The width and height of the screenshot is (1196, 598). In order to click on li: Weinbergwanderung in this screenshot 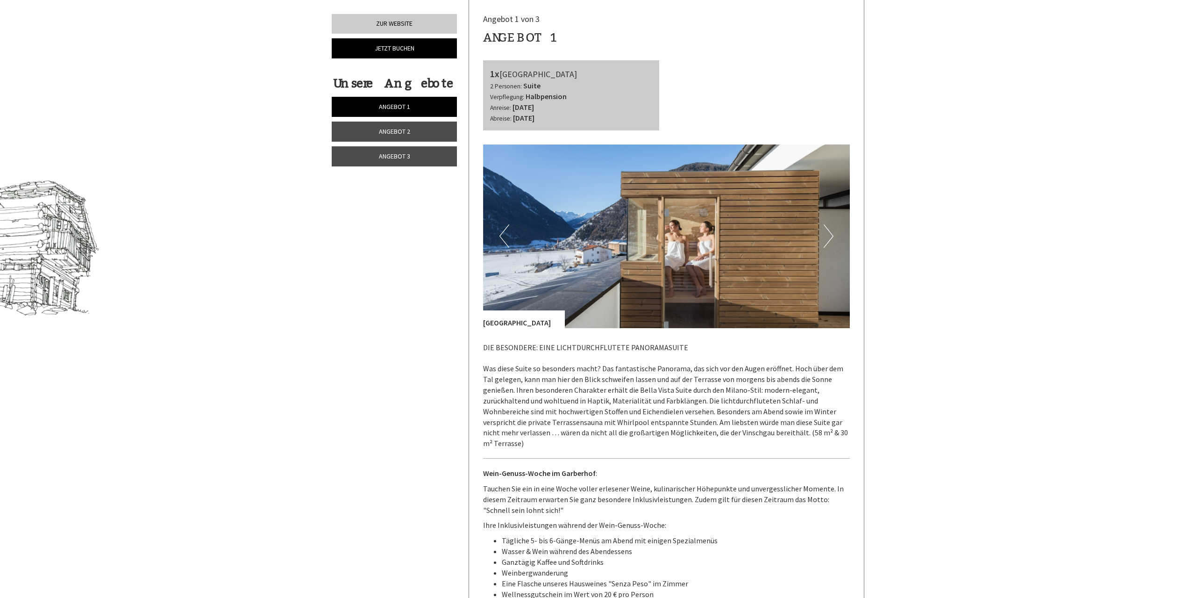, I will do `click(676, 572)`.